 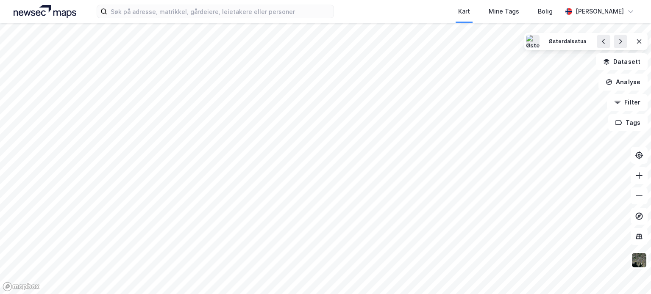 I want to click on img: Østerdalsstua, so click(x=533, y=42).